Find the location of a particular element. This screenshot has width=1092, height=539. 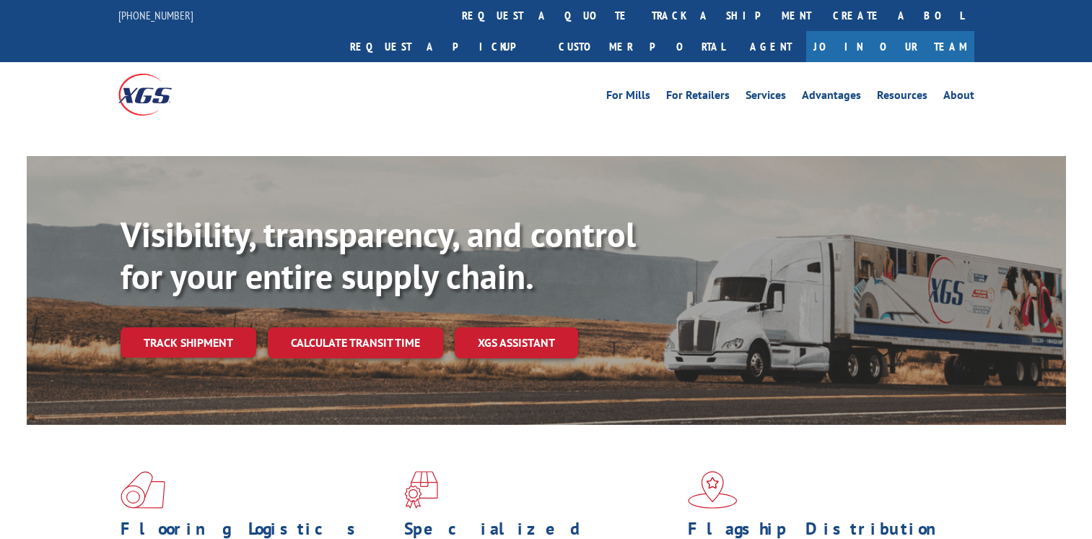

a: Request a pickup is located at coordinates (443, 46).